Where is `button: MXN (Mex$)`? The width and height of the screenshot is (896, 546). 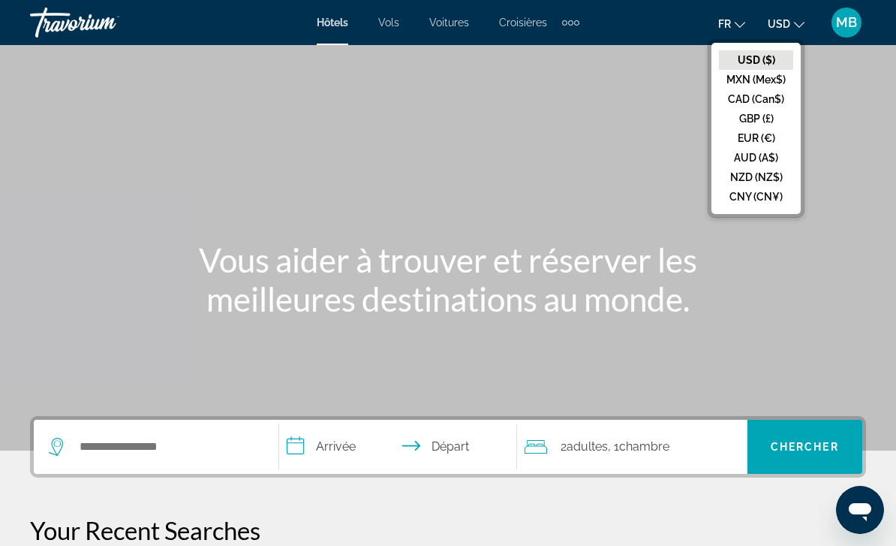 button: MXN (Mex$) is located at coordinates (756, 80).